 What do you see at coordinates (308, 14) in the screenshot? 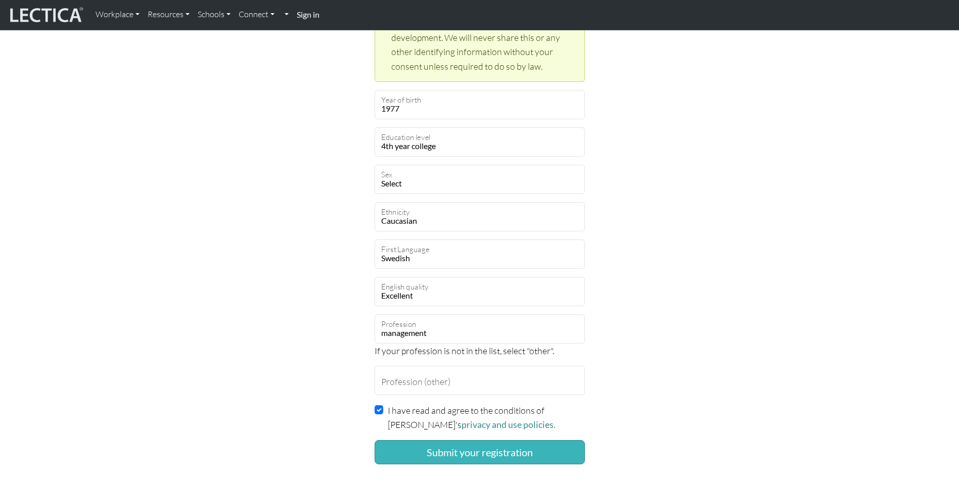
I see `strong: Sign in` at bounding box center [308, 14].